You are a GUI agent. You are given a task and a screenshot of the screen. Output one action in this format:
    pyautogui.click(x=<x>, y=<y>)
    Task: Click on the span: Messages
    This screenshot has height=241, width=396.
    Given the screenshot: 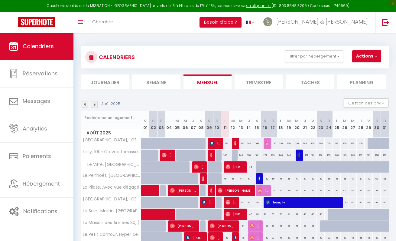 What is the action you would take?
    pyautogui.click(x=36, y=101)
    